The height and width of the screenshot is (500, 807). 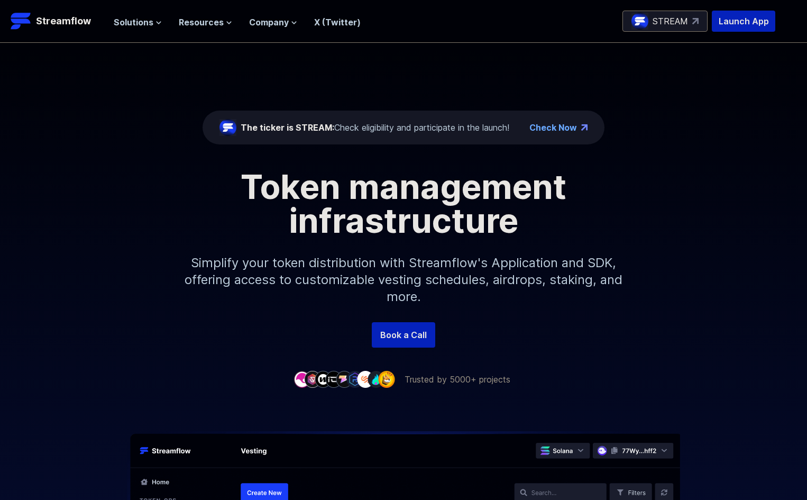 I want to click on a: Check Now, so click(x=553, y=127).